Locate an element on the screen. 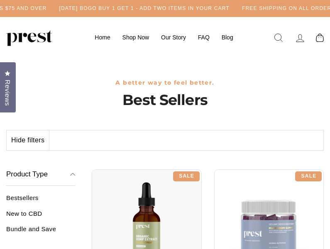 The image size is (330, 249). a: Home is located at coordinates (102, 37).